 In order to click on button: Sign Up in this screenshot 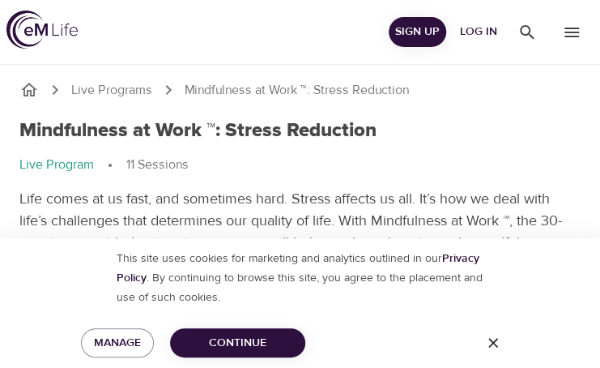, I will do `click(417, 32)`.